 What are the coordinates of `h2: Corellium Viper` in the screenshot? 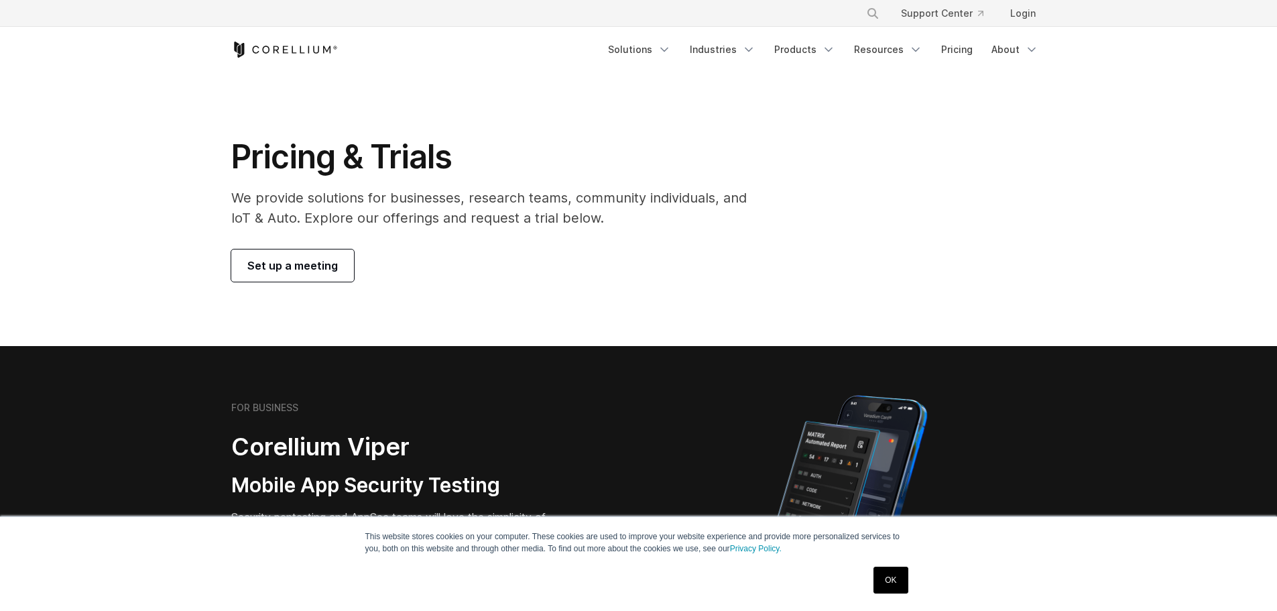 It's located at (403, 446).